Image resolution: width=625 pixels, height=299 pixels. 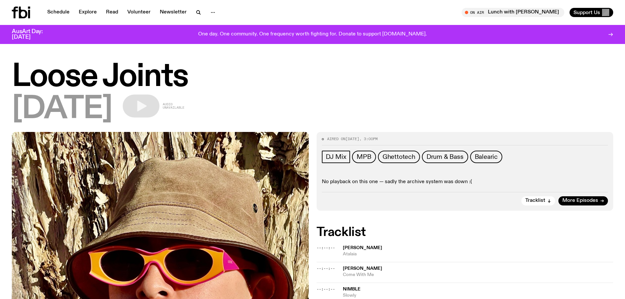 I want to click on span: Audio unavailable, so click(x=174, y=106).